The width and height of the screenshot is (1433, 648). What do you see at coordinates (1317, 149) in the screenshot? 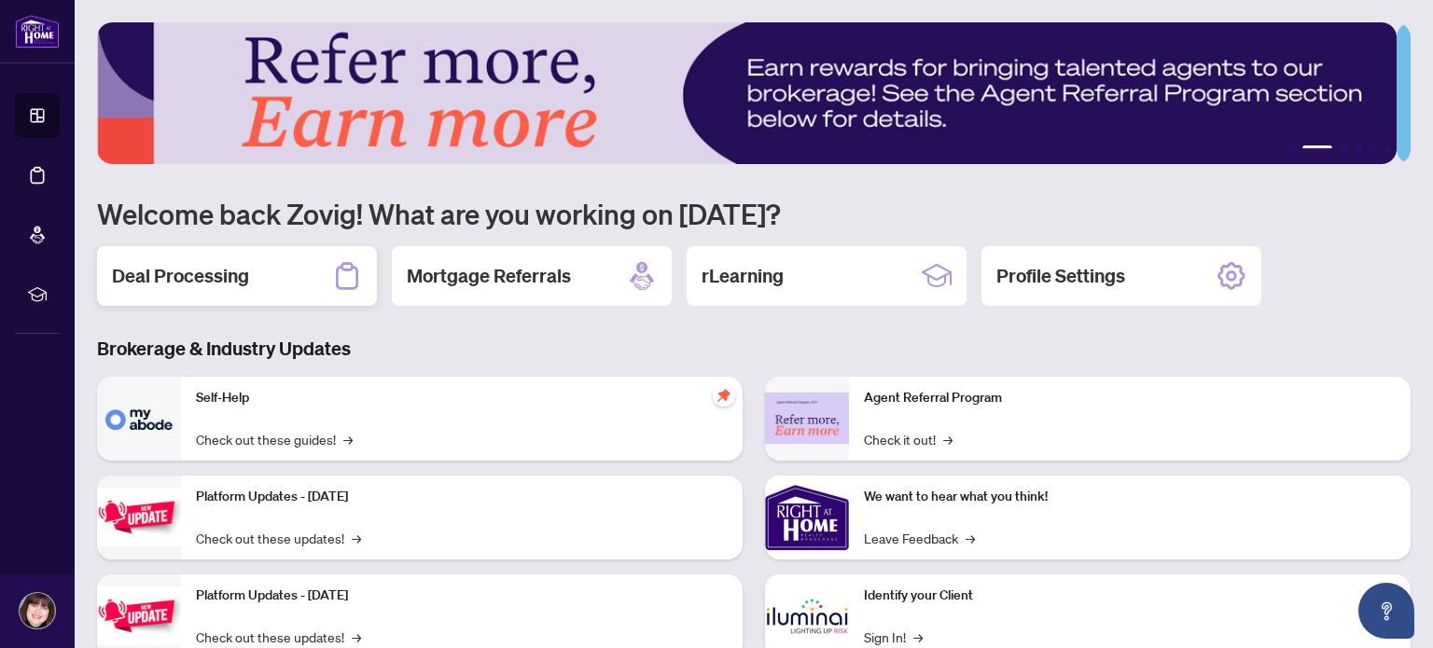
I see `button: 2` at bounding box center [1317, 149].